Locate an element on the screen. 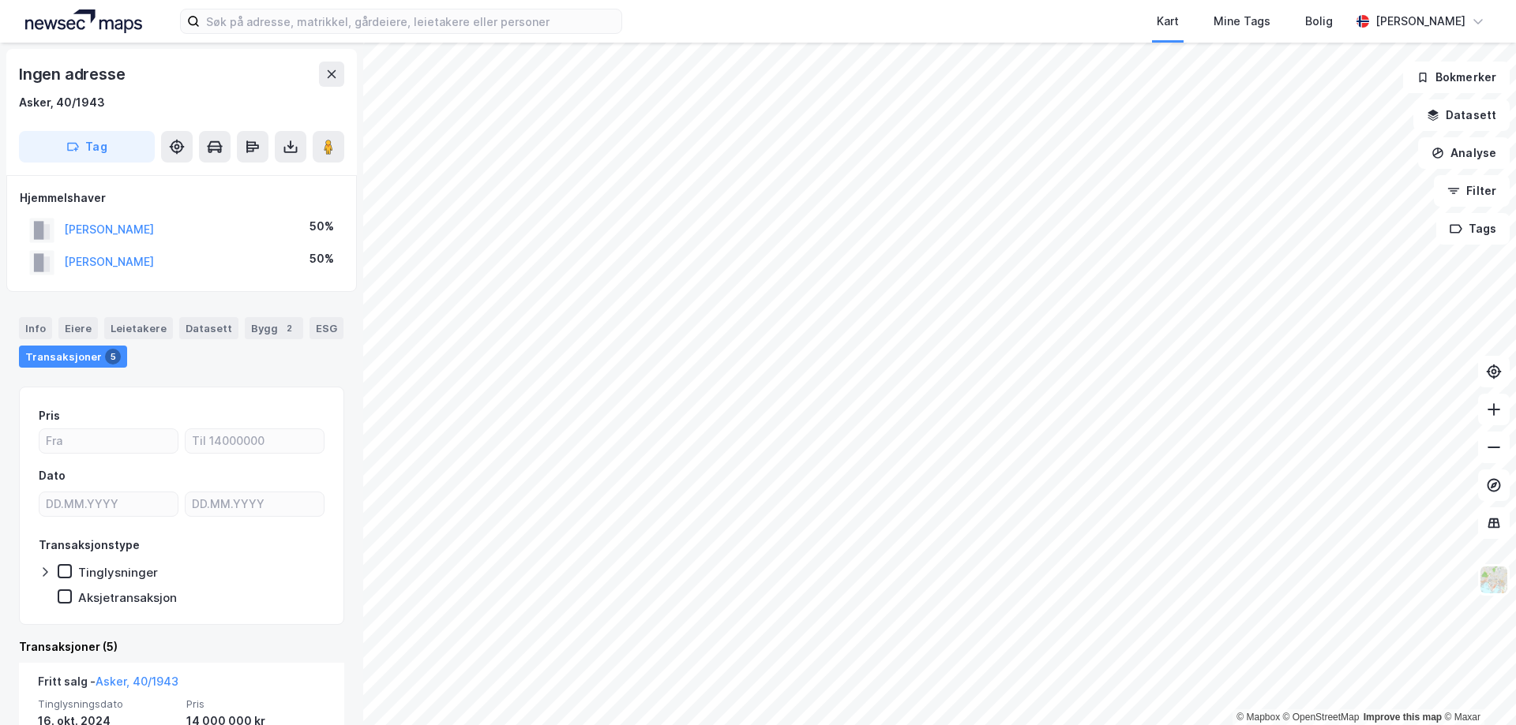 The width and height of the screenshot is (1516, 725). button: Bokmerker is located at coordinates (1456, 77).